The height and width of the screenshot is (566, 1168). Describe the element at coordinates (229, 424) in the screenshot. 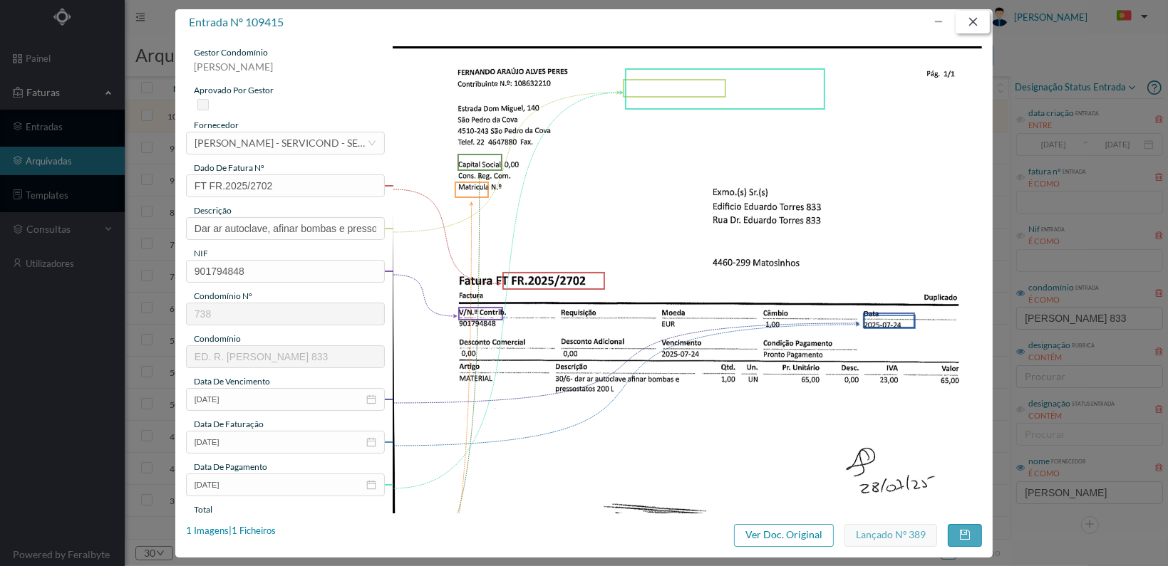

I see `span: data de faturação` at that location.